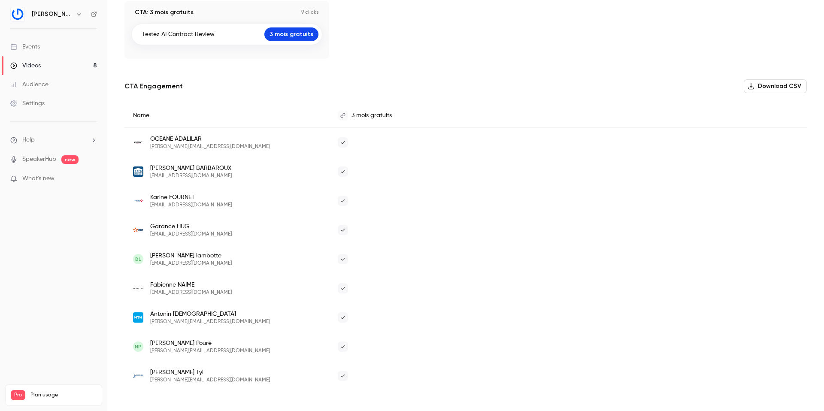 The image size is (824, 411). I want to click on button: Download CSV, so click(775, 86).